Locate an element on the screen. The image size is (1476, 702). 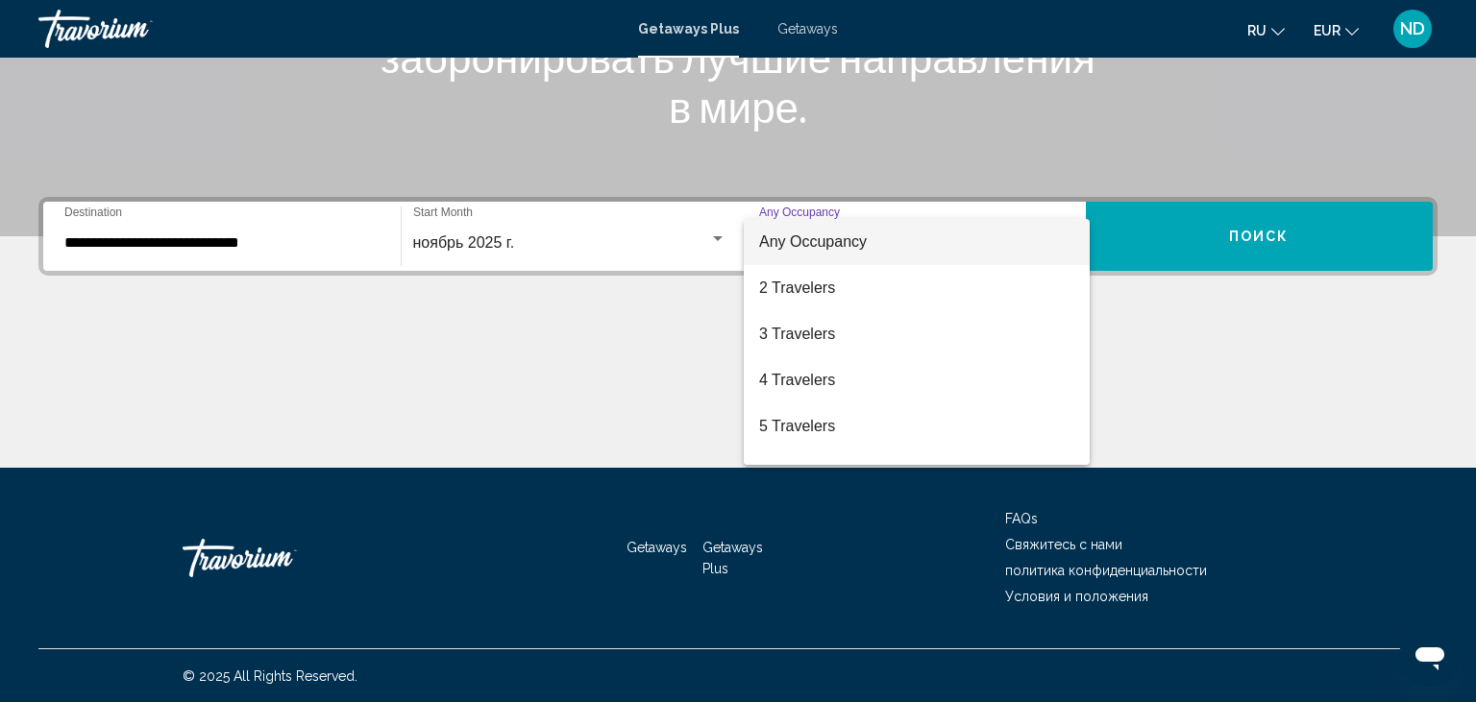
span: 5 Travelers is located at coordinates (916, 427).